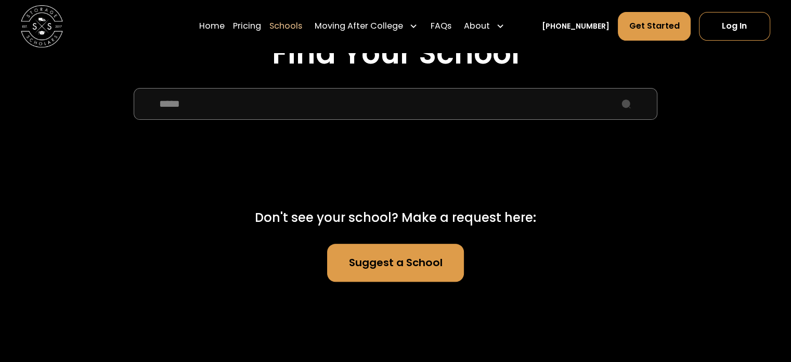 The width and height of the screenshot is (791, 362). Describe the element at coordinates (395, 127) in the screenshot. I see `form: School Select Form` at that location.